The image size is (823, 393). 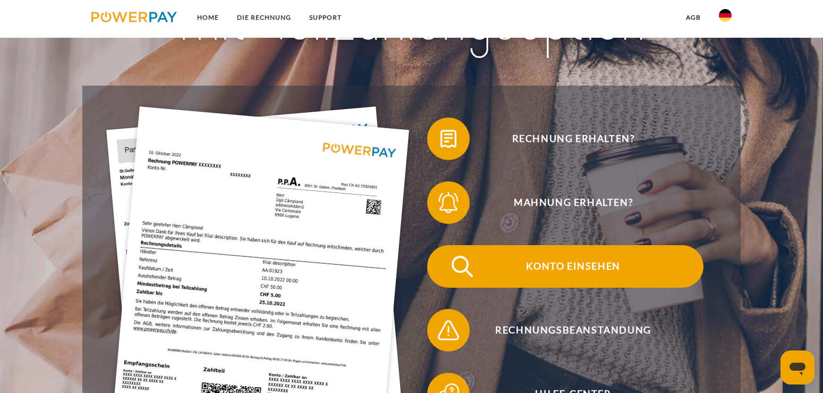 I want to click on button: Konto einsehen, so click(x=565, y=266).